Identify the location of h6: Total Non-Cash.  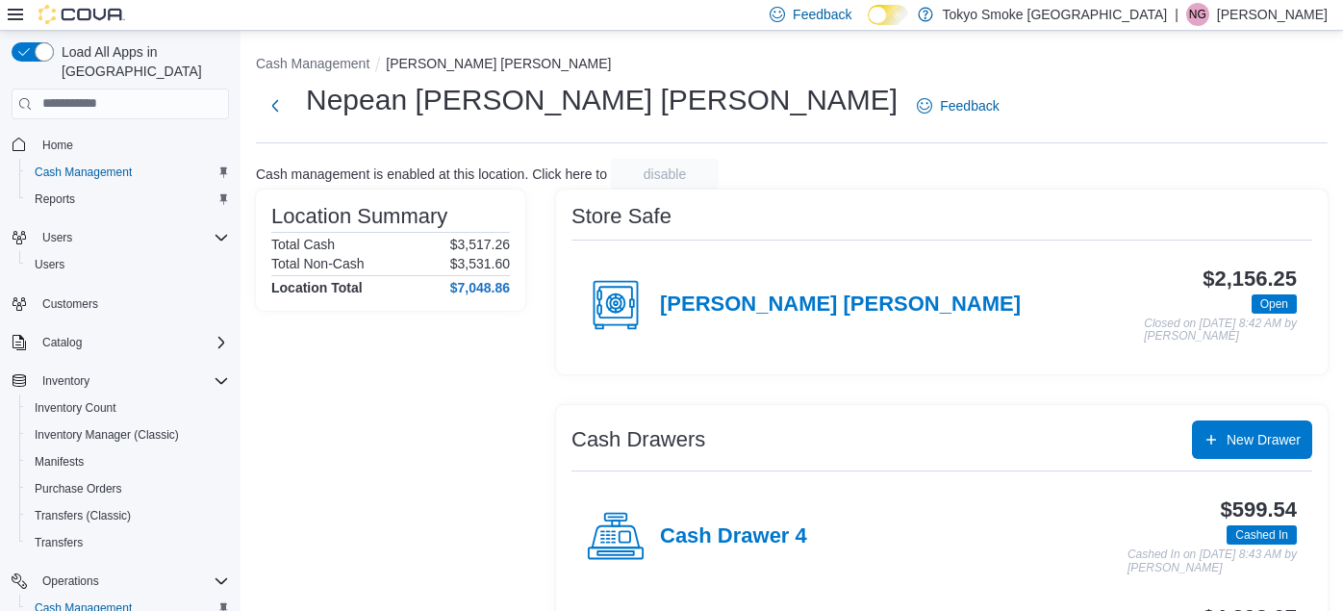
(318, 264).